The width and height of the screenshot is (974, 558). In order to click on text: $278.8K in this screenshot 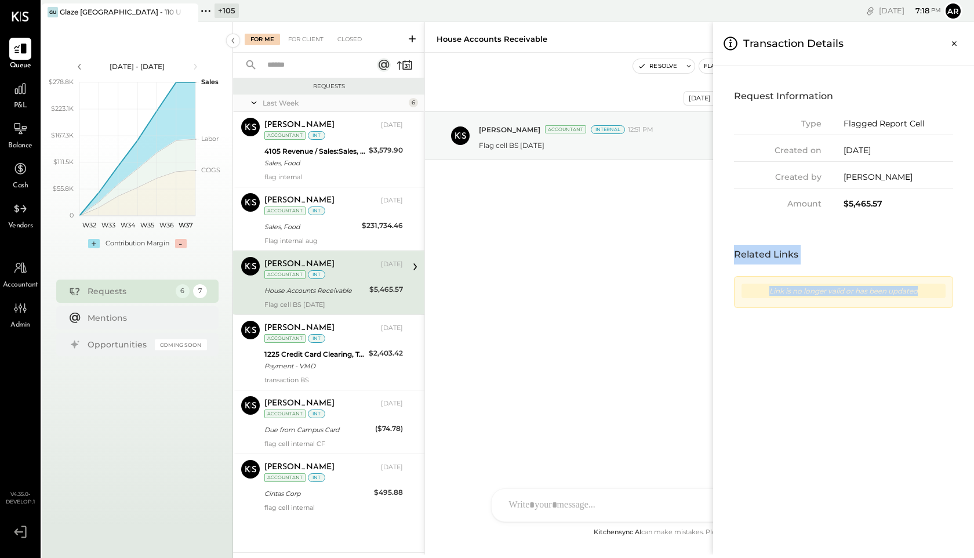, I will do `click(61, 82)`.